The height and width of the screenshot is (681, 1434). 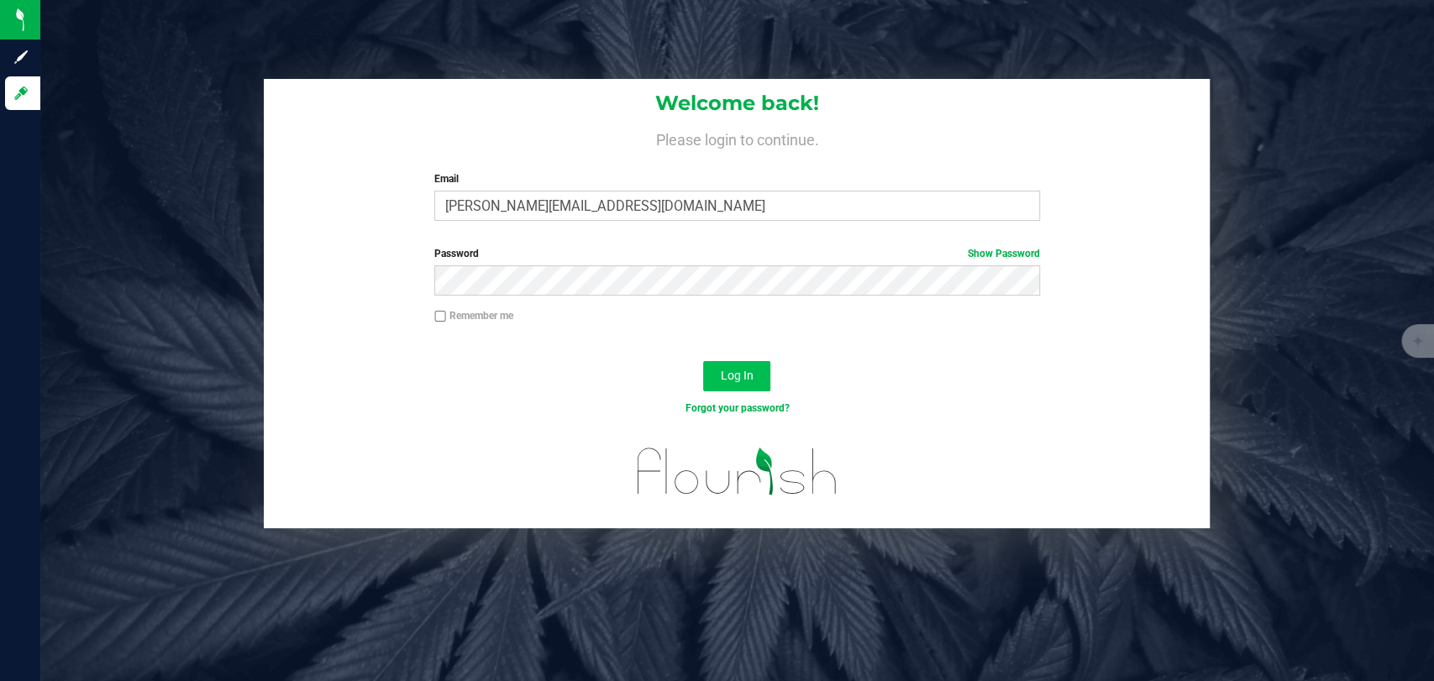 What do you see at coordinates (737, 471) in the screenshot?
I see `img: flourish_logo.svg` at bounding box center [737, 471].